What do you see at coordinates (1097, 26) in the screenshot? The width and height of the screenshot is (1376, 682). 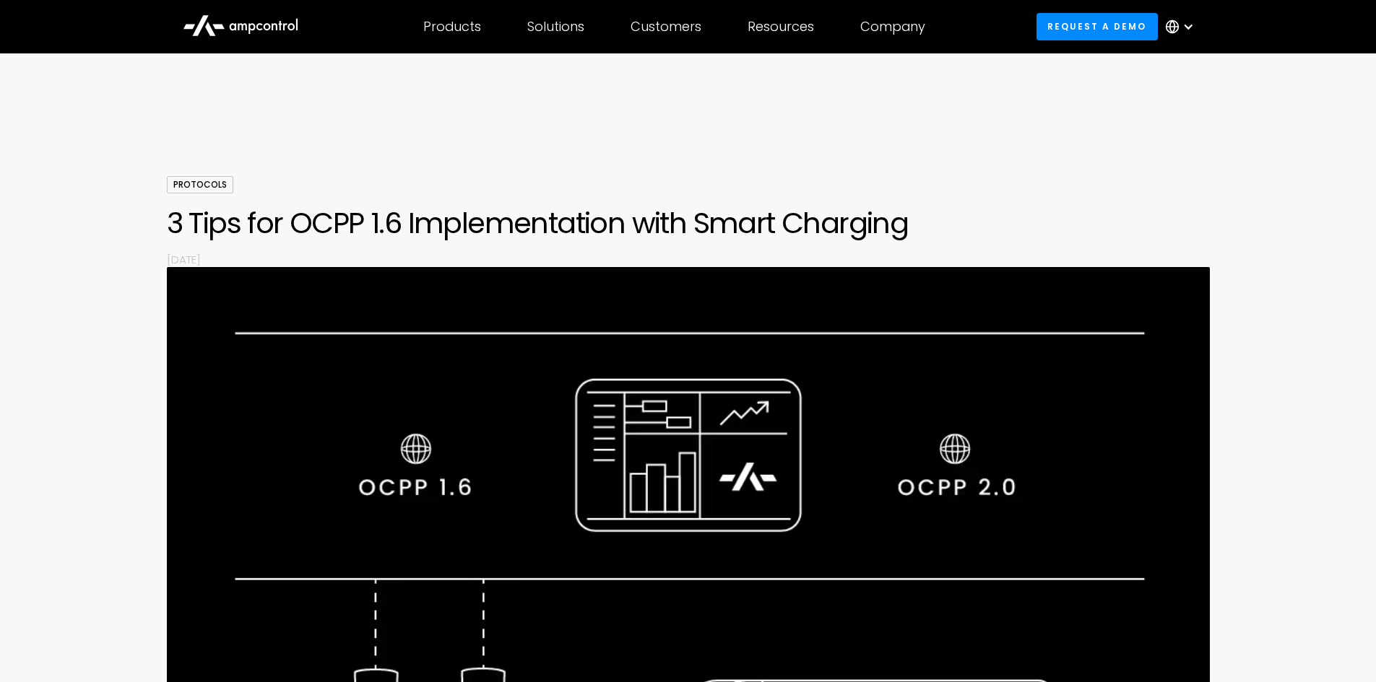 I see `a: Request a demo` at bounding box center [1097, 26].